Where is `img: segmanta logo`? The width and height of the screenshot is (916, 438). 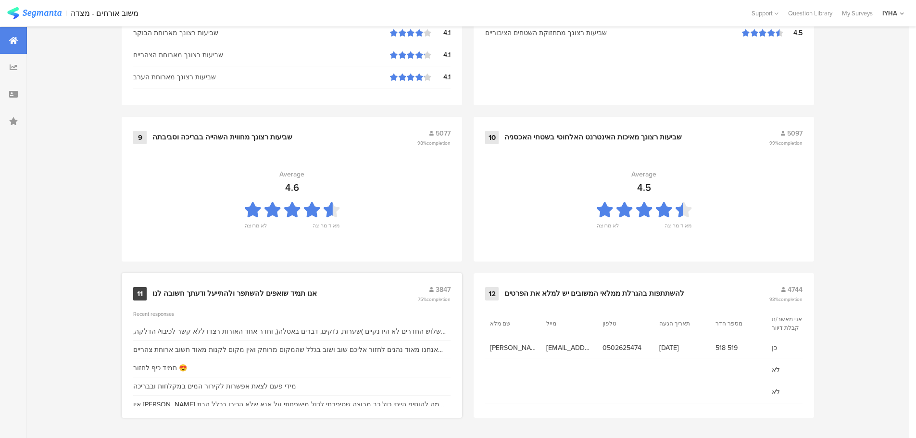
img: segmanta logo is located at coordinates (34, 13).